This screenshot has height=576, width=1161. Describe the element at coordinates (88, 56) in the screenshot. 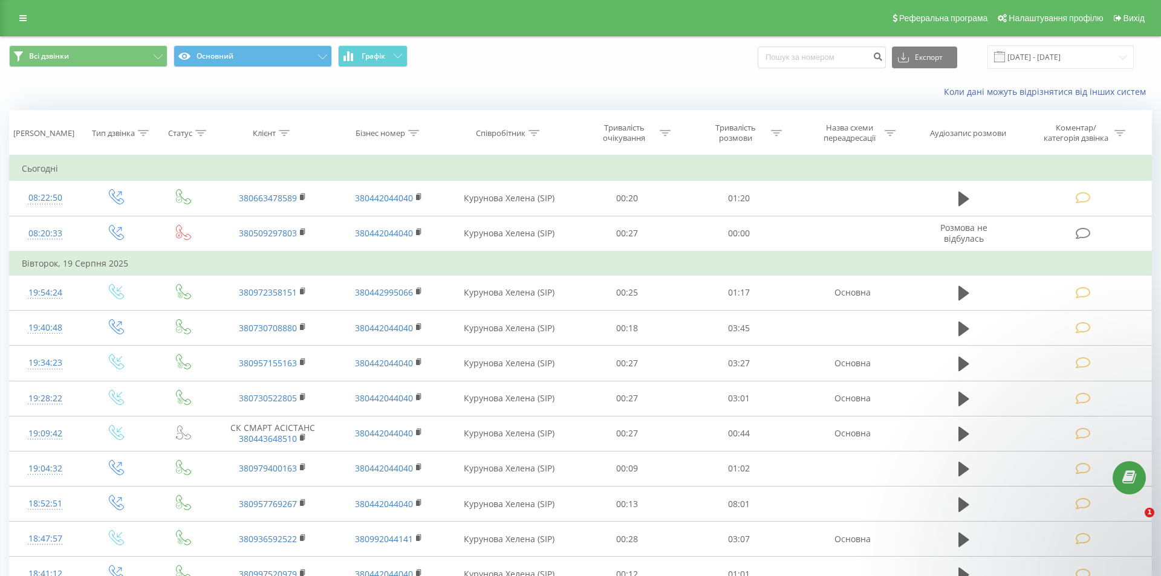

I see `button: Всі дзвінки` at that location.